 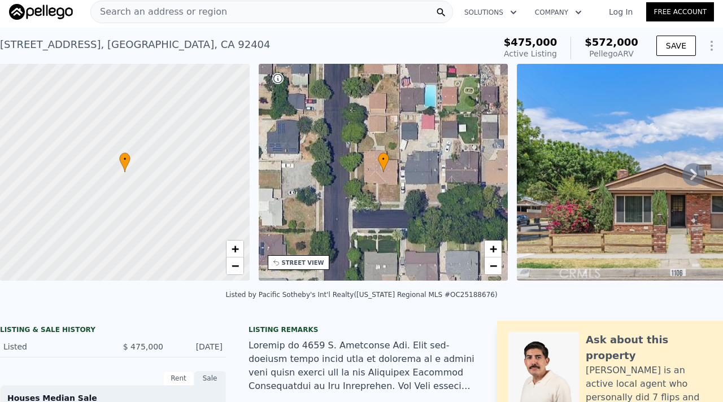 I want to click on div: Loremip do 4659 S. Ametconse Adi. Elit sed-doeiusm tempo incid utla et dolorema al e admini veni ..., so click(x=361, y=366).